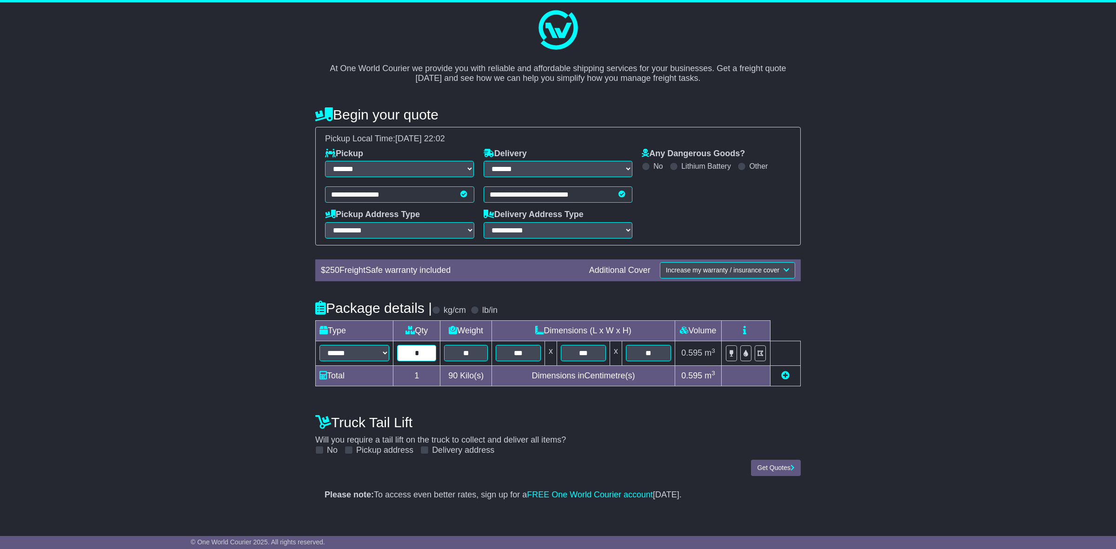 The height and width of the screenshot is (549, 1116). Describe the element at coordinates (727, 270) in the screenshot. I see `button: Increase my warranty / insurance cover` at that location.